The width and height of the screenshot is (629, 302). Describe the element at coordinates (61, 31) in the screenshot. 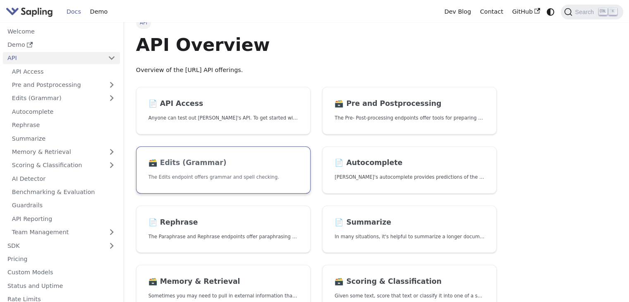

I see `a: Welcome` at that location.